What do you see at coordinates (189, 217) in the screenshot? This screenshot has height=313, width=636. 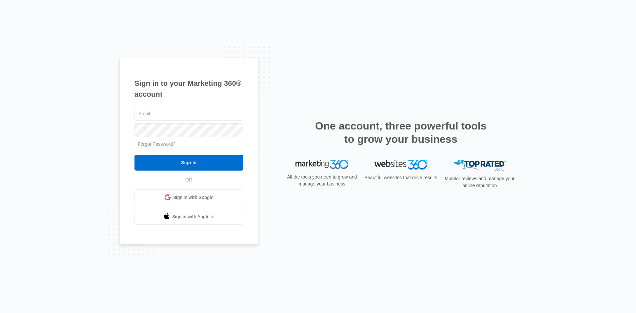 I see `a: Sign in with Apple Id` at bounding box center [189, 217].